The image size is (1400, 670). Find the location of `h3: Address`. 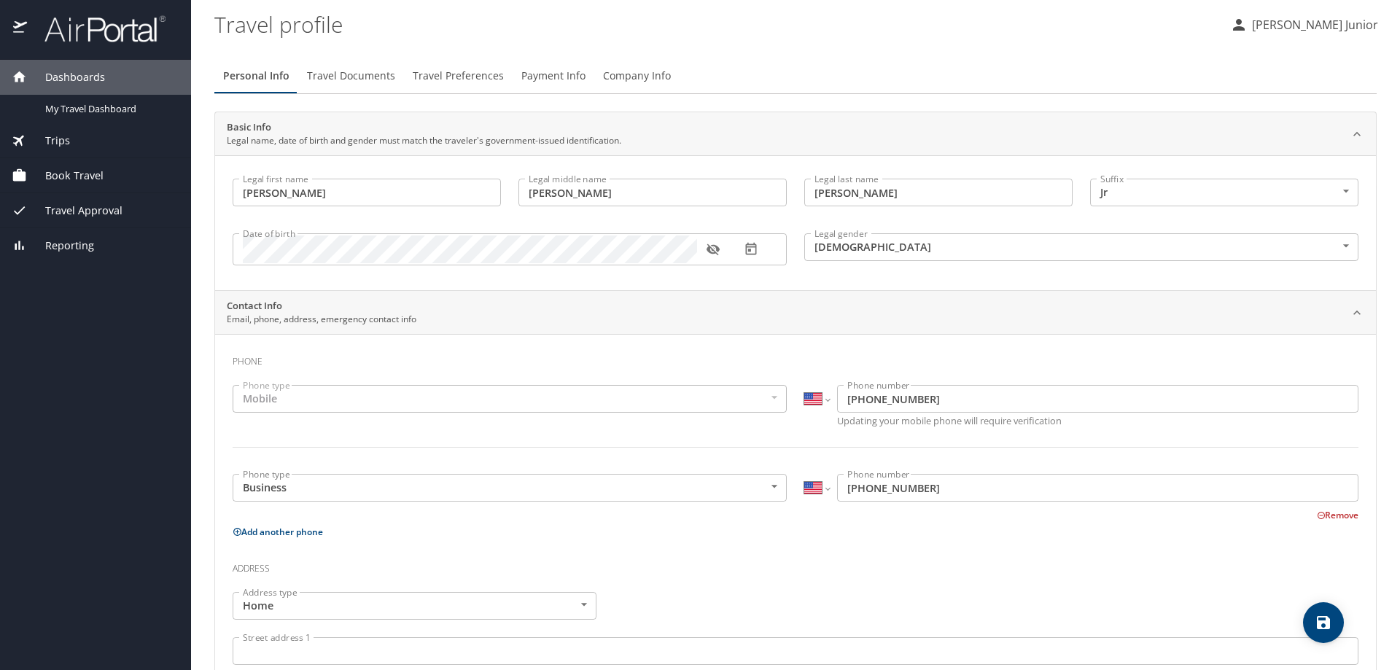

h3: Address is located at coordinates (795, 565).